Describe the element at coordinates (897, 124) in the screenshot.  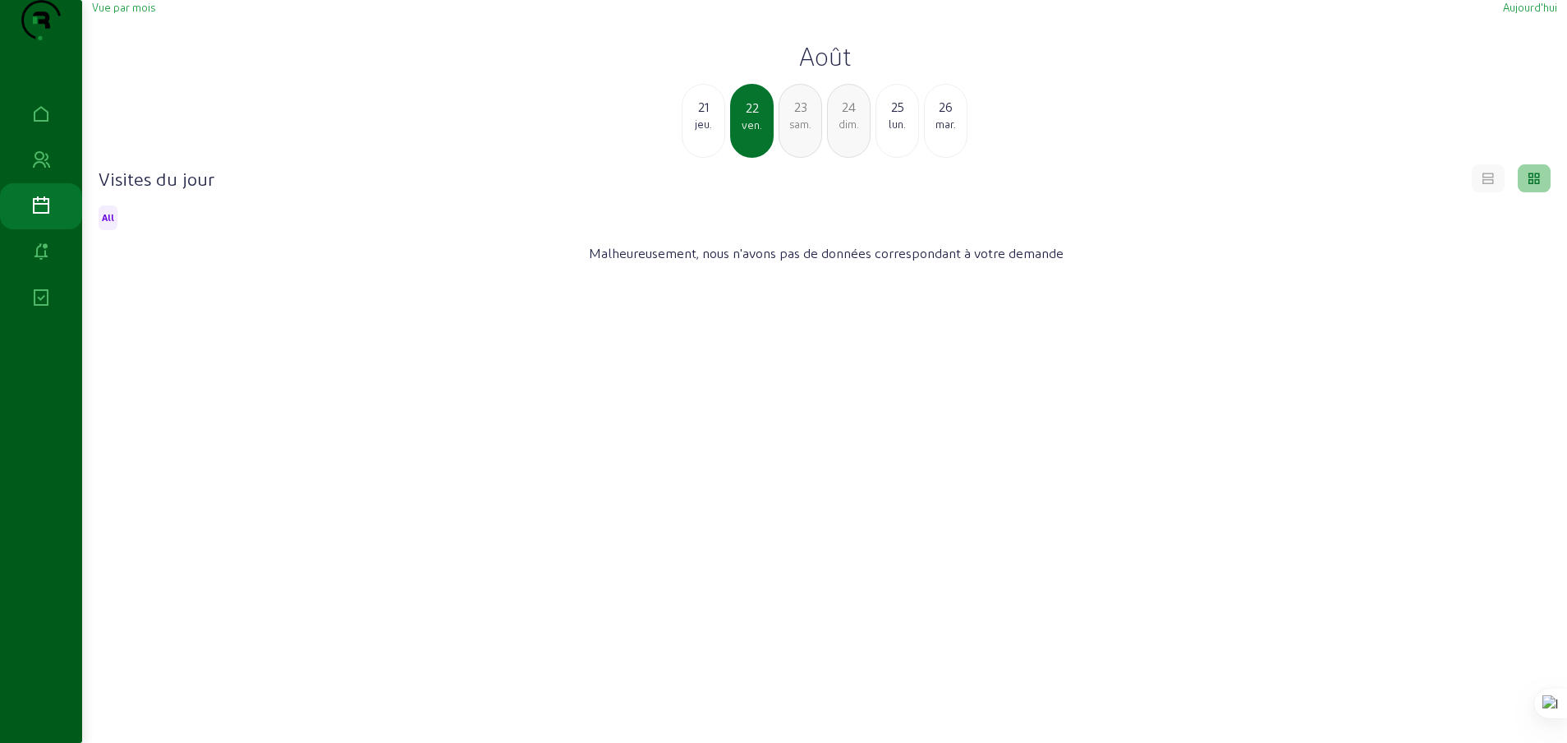
I see `div: lun.` at that location.